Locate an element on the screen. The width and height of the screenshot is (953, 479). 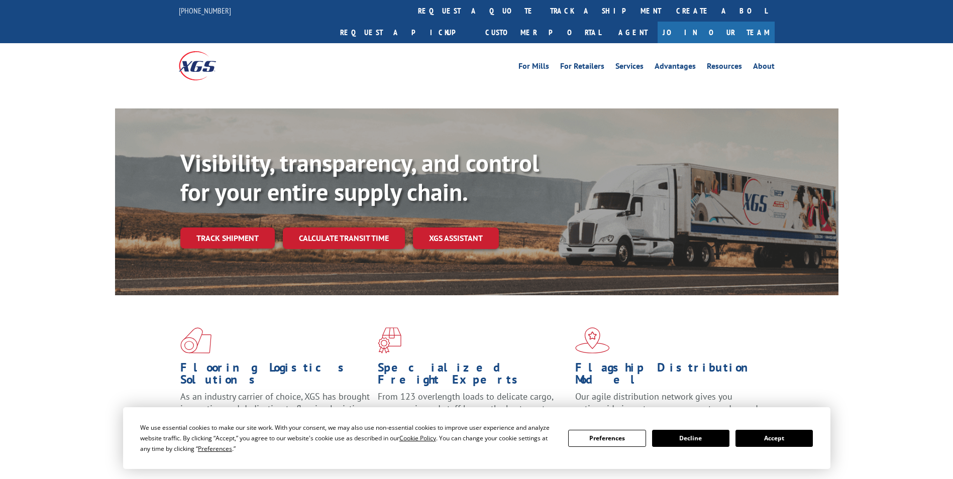
div: We use essential cookies to make our site work. With your consent, we may also use non-essential ... is located at coordinates (348, 438).